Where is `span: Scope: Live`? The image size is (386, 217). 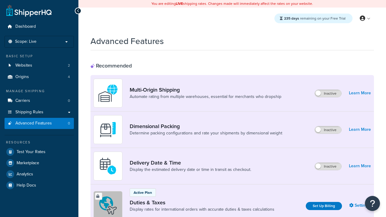
span: Scope: Live is located at coordinates (26, 42).